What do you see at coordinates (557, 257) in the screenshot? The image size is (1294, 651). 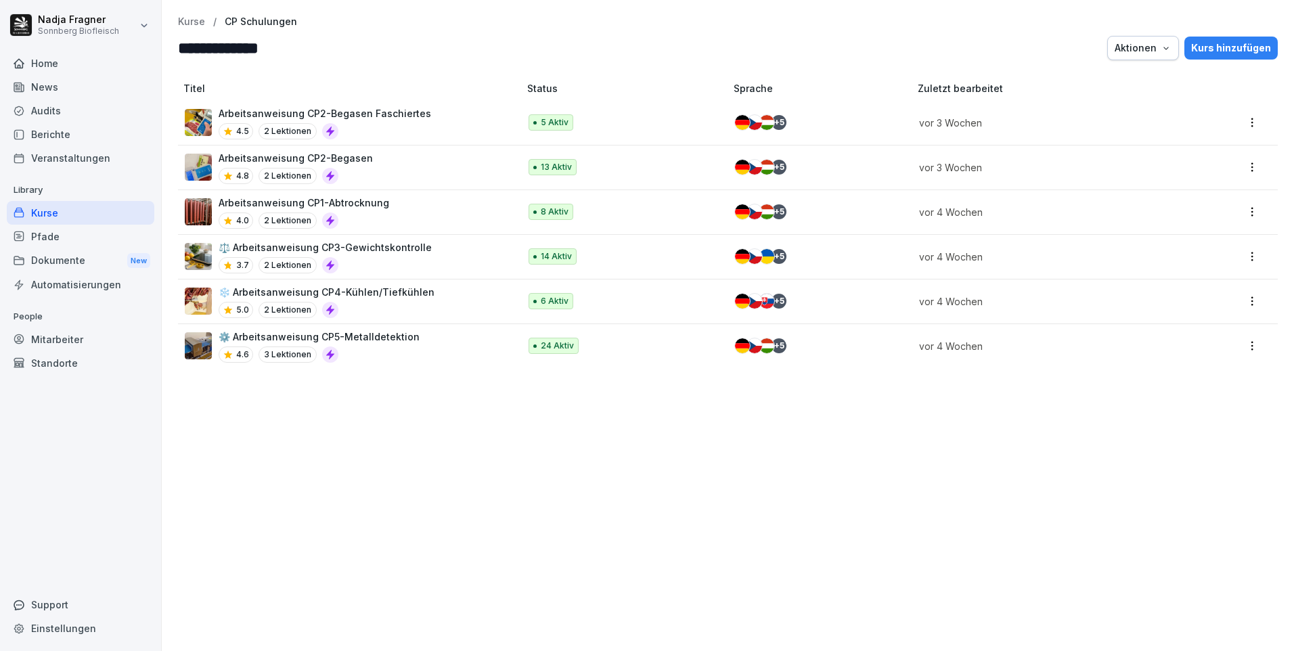 I see `p: 14 Aktiv` at bounding box center [557, 257].